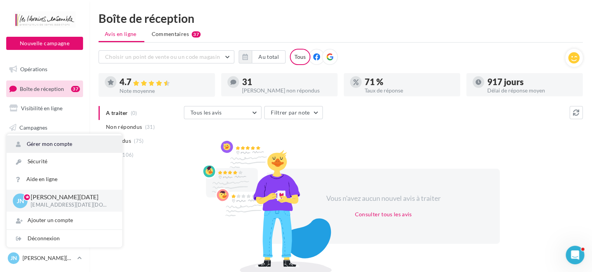 The image size is (592, 272). What do you see at coordinates (222, 113) in the screenshot?
I see `button: Tous les avis` at bounding box center [222, 113].